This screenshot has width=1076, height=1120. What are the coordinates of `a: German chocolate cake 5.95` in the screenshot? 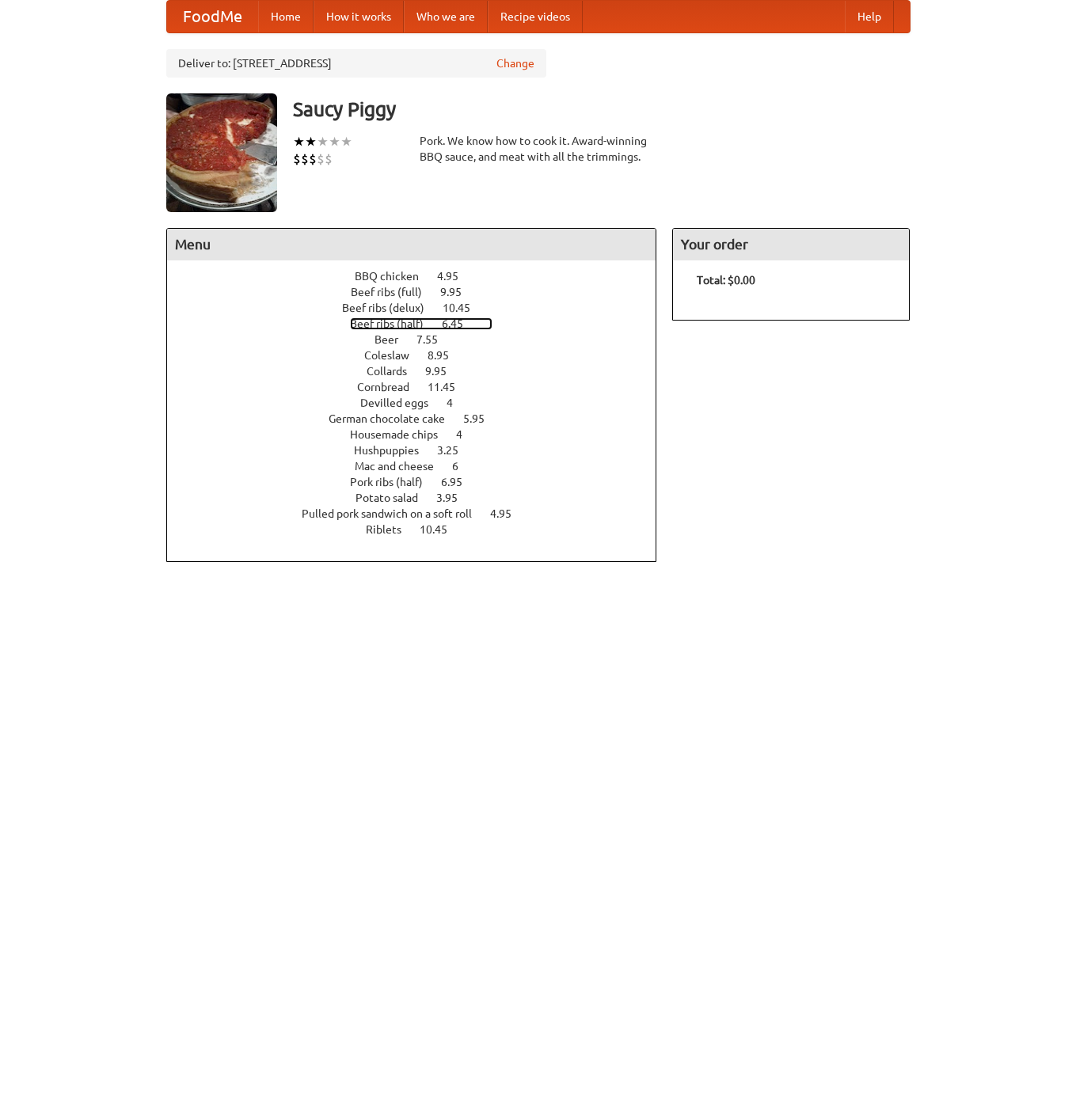 It's located at (421, 419).